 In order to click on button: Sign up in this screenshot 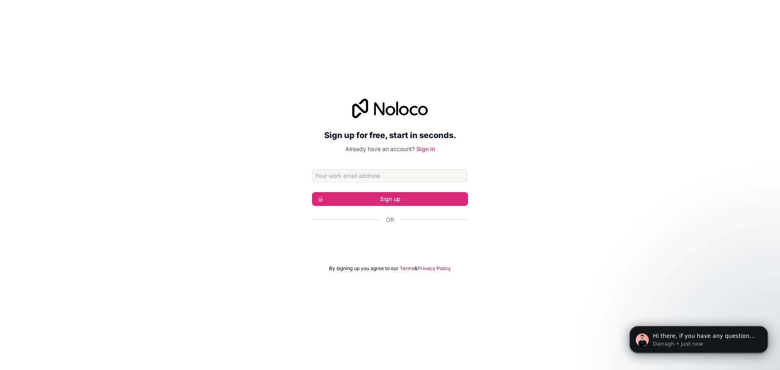, I will do `click(390, 199)`.